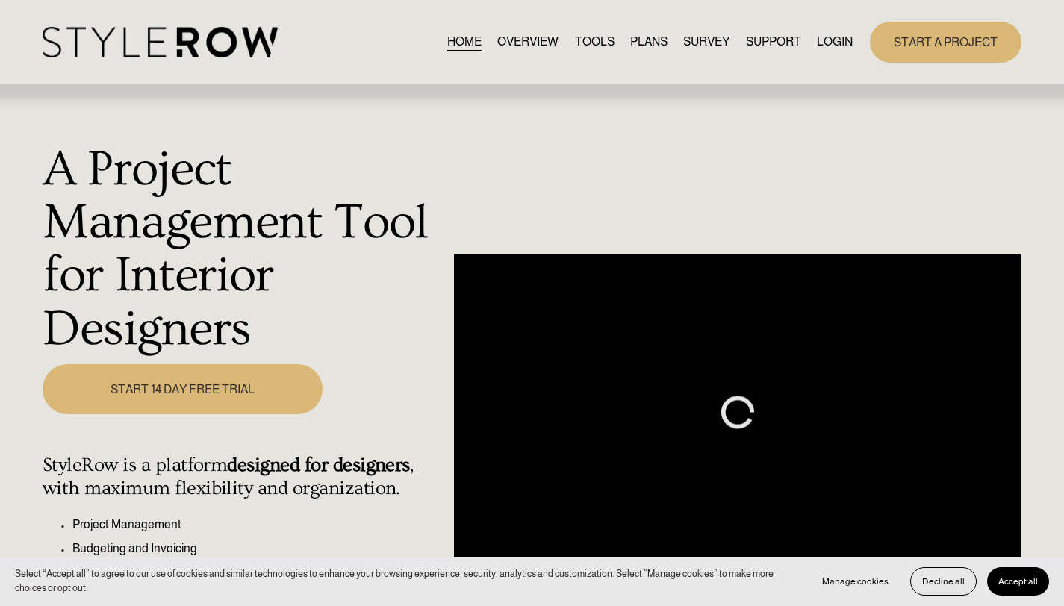 The image size is (1064, 606). I want to click on p: Budgeting and Invoicing, so click(259, 549).